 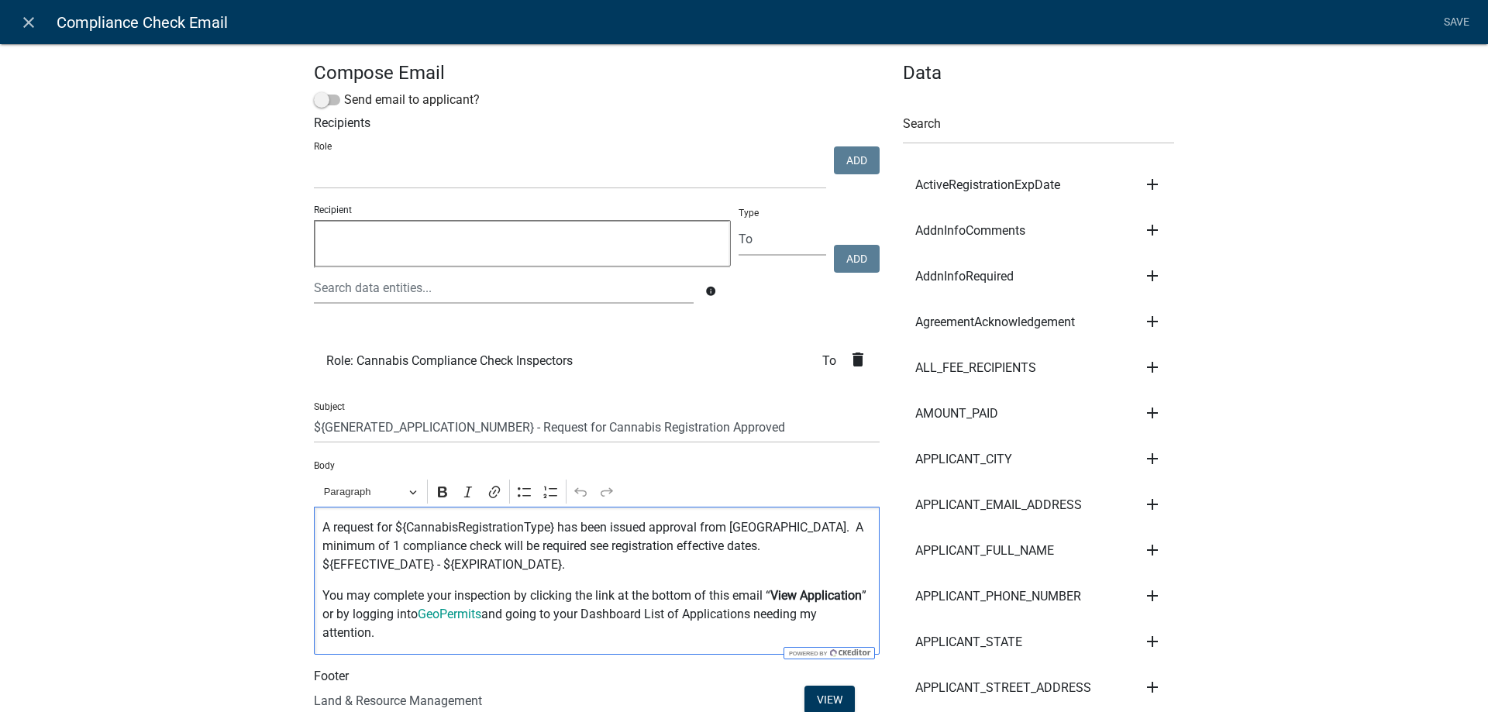 I want to click on span: To, so click(x=835, y=361).